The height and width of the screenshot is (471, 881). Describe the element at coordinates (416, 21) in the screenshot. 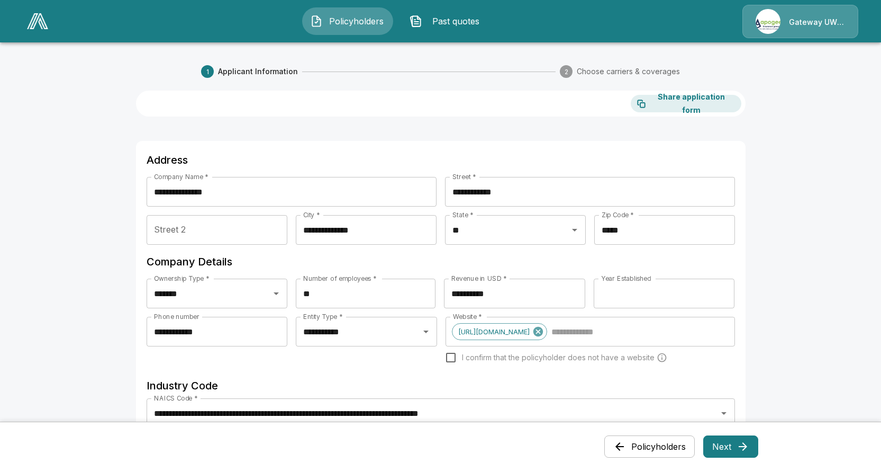

I see `img: Past quotes Icon` at that location.